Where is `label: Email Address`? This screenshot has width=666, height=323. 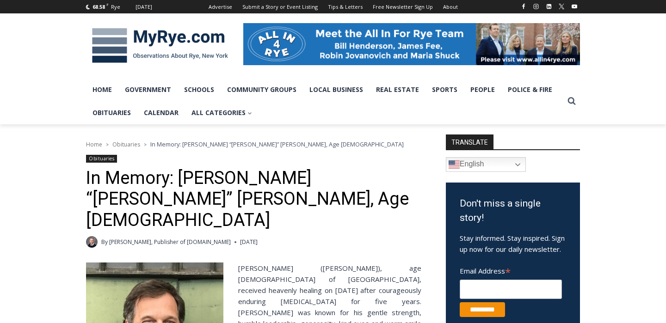
label: Email Address is located at coordinates (511, 270).